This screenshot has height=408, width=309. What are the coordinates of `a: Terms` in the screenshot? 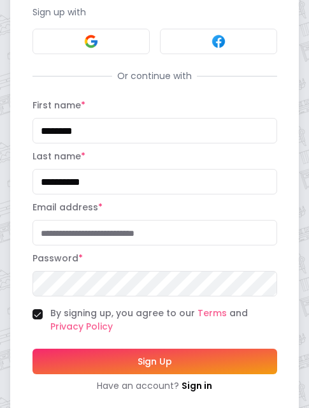 It's located at (212, 313).